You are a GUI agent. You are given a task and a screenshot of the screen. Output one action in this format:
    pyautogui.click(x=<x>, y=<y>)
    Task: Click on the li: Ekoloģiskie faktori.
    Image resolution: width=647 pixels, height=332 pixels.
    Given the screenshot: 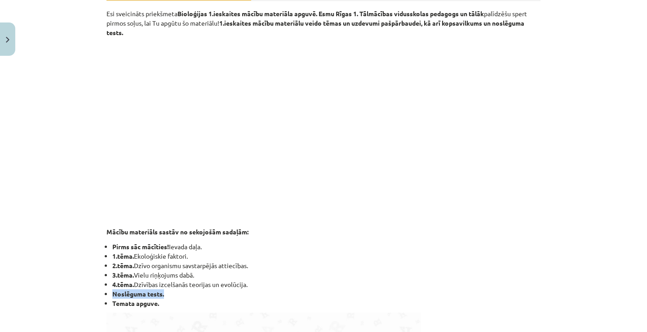 What is the action you would take?
    pyautogui.click(x=326, y=256)
    